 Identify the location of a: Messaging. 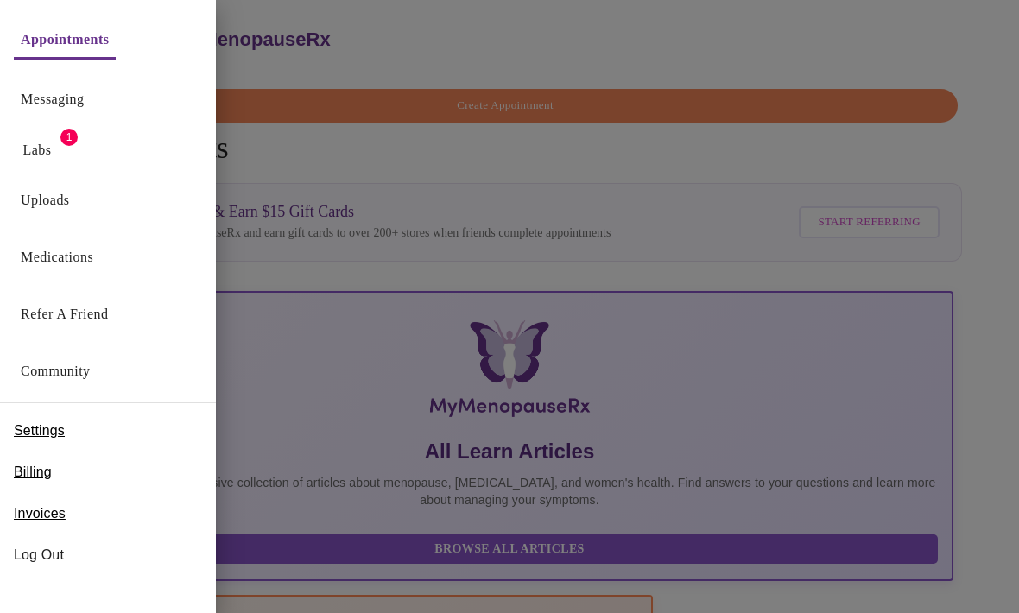
(52, 99).